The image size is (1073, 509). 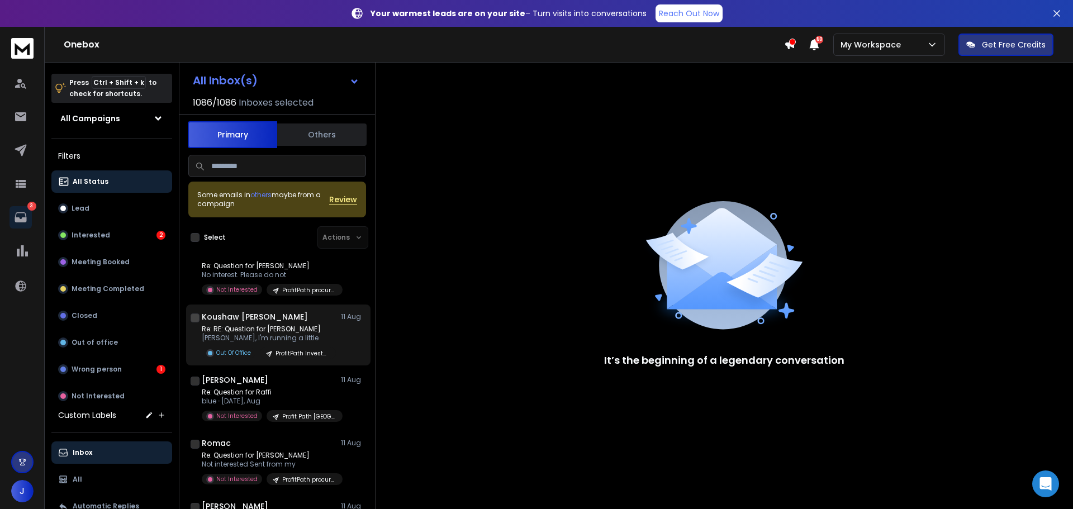 What do you see at coordinates (343, 199) in the screenshot?
I see `button: Review` at bounding box center [343, 199].